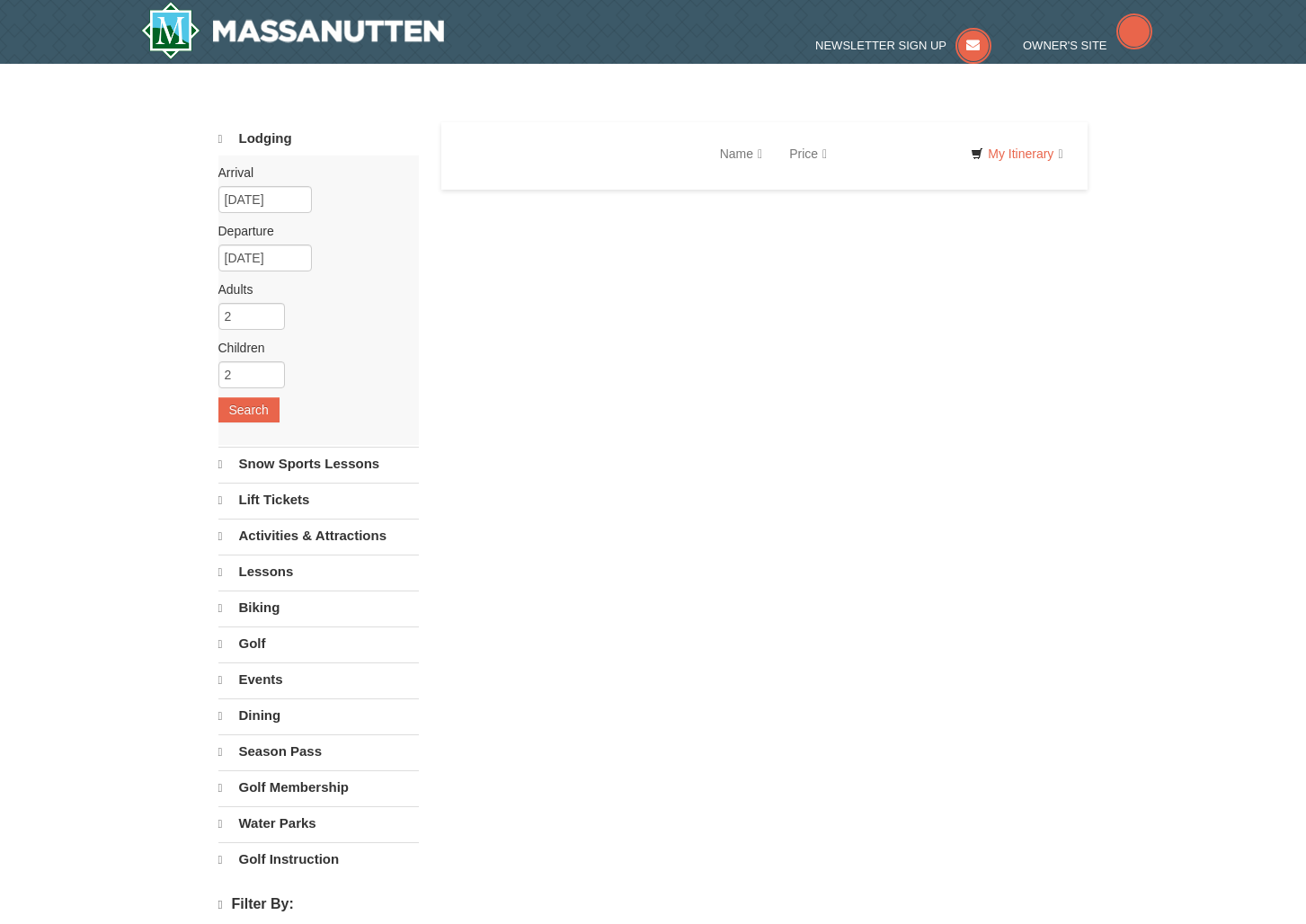 The width and height of the screenshot is (1306, 924). I want to click on a: Name, so click(740, 154).